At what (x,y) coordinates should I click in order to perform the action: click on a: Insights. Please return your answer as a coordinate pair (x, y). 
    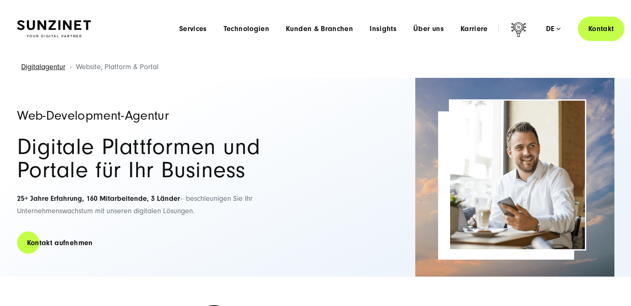
    Looking at the image, I should click on (383, 29).